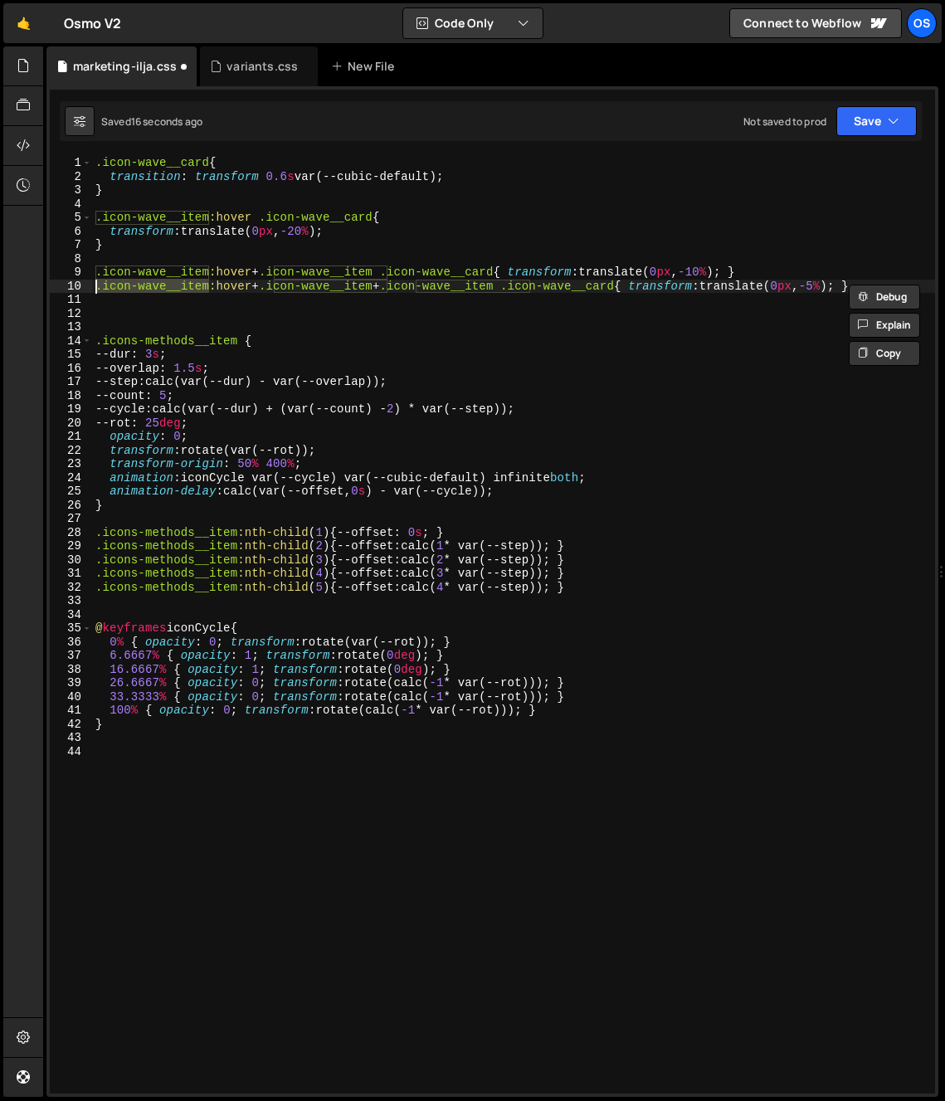 This screenshot has height=1101, width=945. Describe the element at coordinates (71, 519) in the screenshot. I see `div: 27` at that location.